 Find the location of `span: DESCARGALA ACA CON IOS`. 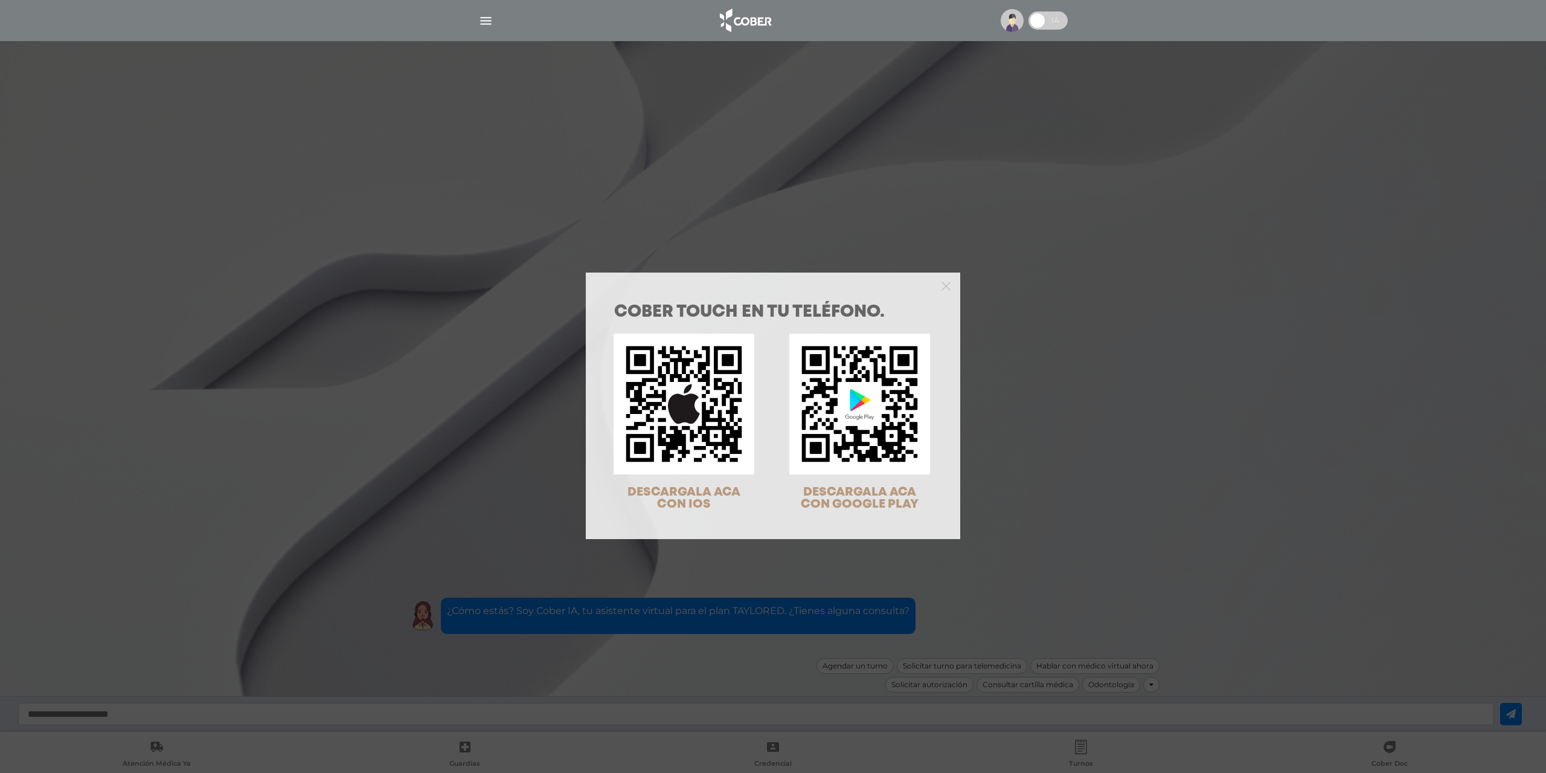

span: DESCARGALA ACA CON IOS is located at coordinates (684, 498).